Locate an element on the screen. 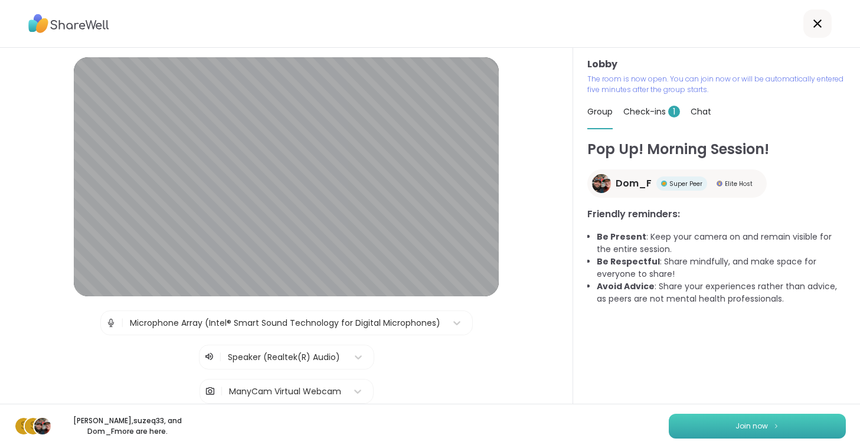 The width and height of the screenshot is (860, 448). img: ShareWell Logomark is located at coordinates (776, 425).